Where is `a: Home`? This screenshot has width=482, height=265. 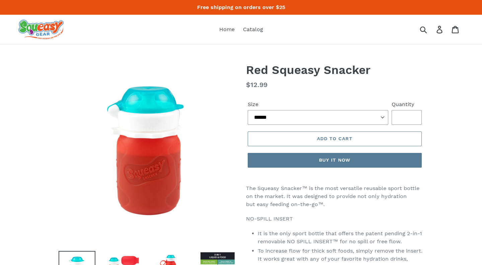 a: Home is located at coordinates (227, 29).